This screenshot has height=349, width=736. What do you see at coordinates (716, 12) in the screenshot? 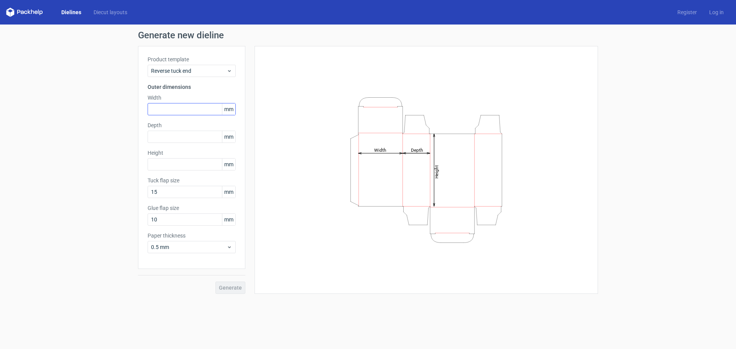
I see `a: Log in` at bounding box center [716, 12].